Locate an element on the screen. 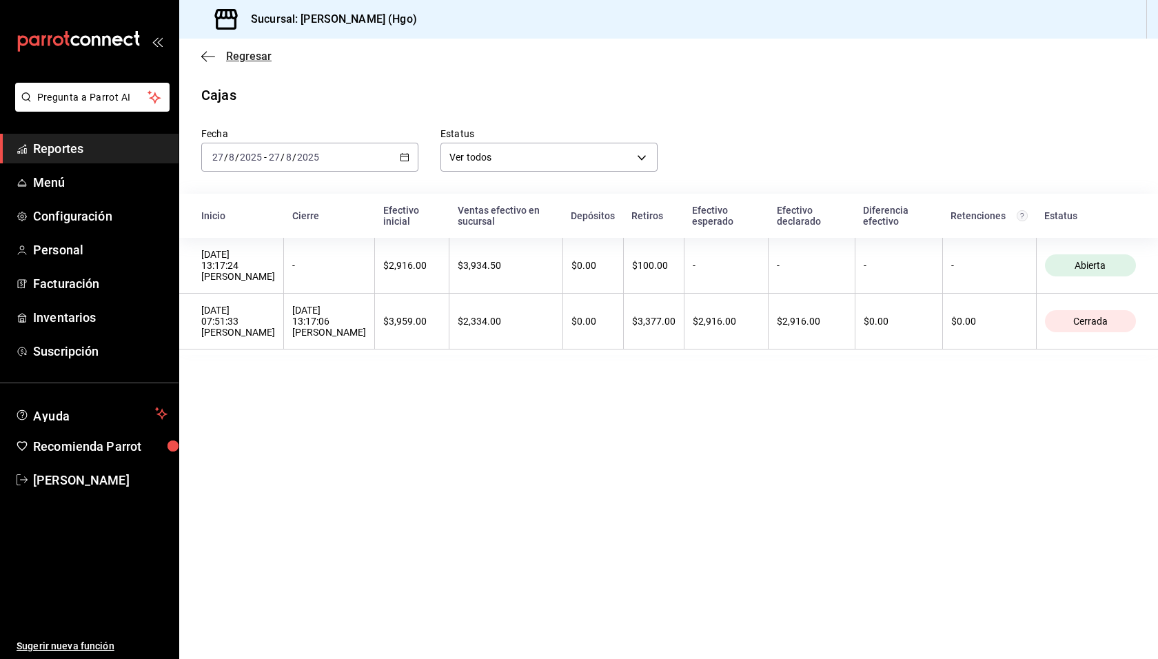 The height and width of the screenshot is (659, 1158). button: Pregunta a Parrot AI is located at coordinates (92, 97).